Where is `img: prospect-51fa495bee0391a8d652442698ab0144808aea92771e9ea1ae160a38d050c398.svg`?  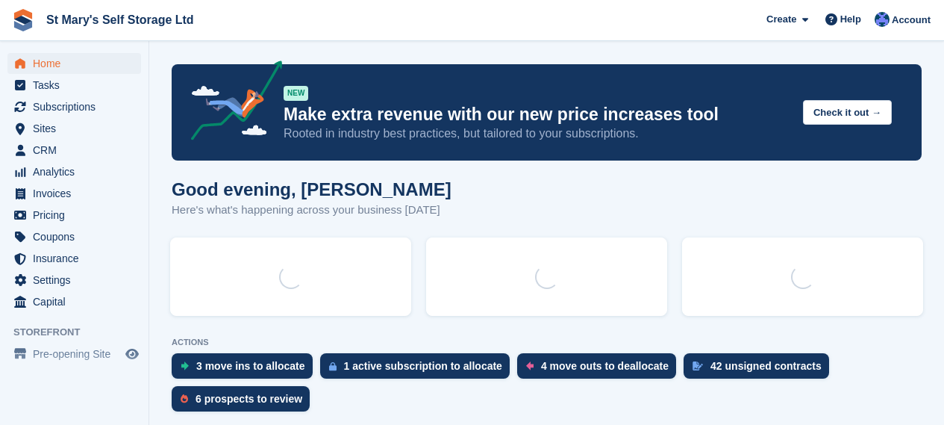
img: prospect-51fa495bee0391a8d652442698ab0144808aea92771e9ea1ae160a38d050c398.svg is located at coordinates (184, 399).